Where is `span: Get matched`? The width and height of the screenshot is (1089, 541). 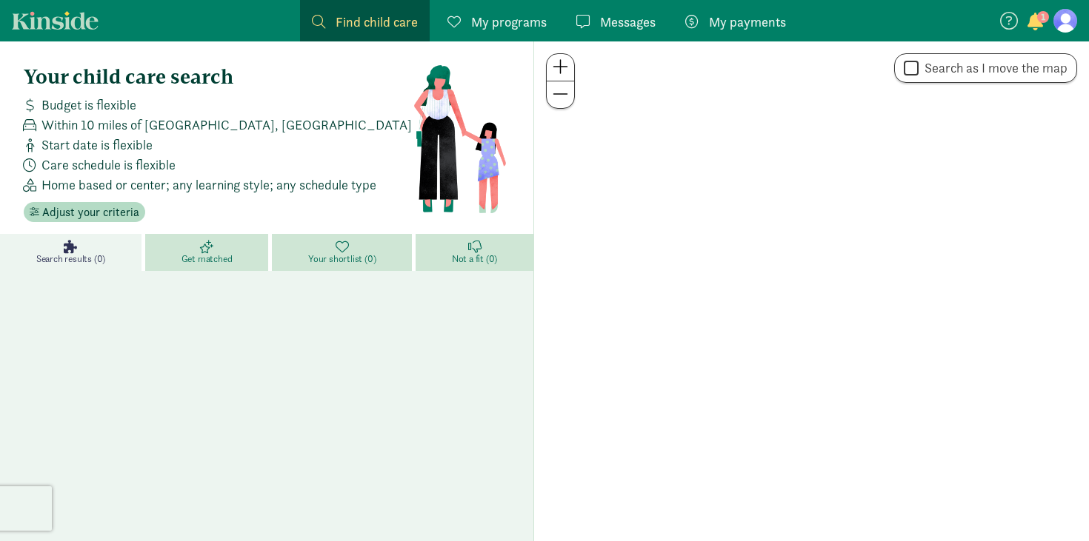 span: Get matched is located at coordinates (207, 259).